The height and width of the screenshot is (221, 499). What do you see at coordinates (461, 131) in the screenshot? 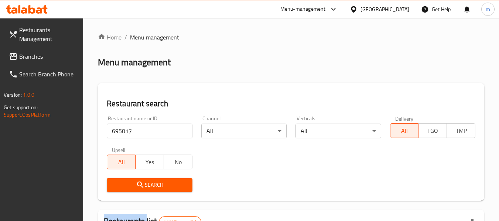
I see `span: TMP` at bounding box center [461, 131].